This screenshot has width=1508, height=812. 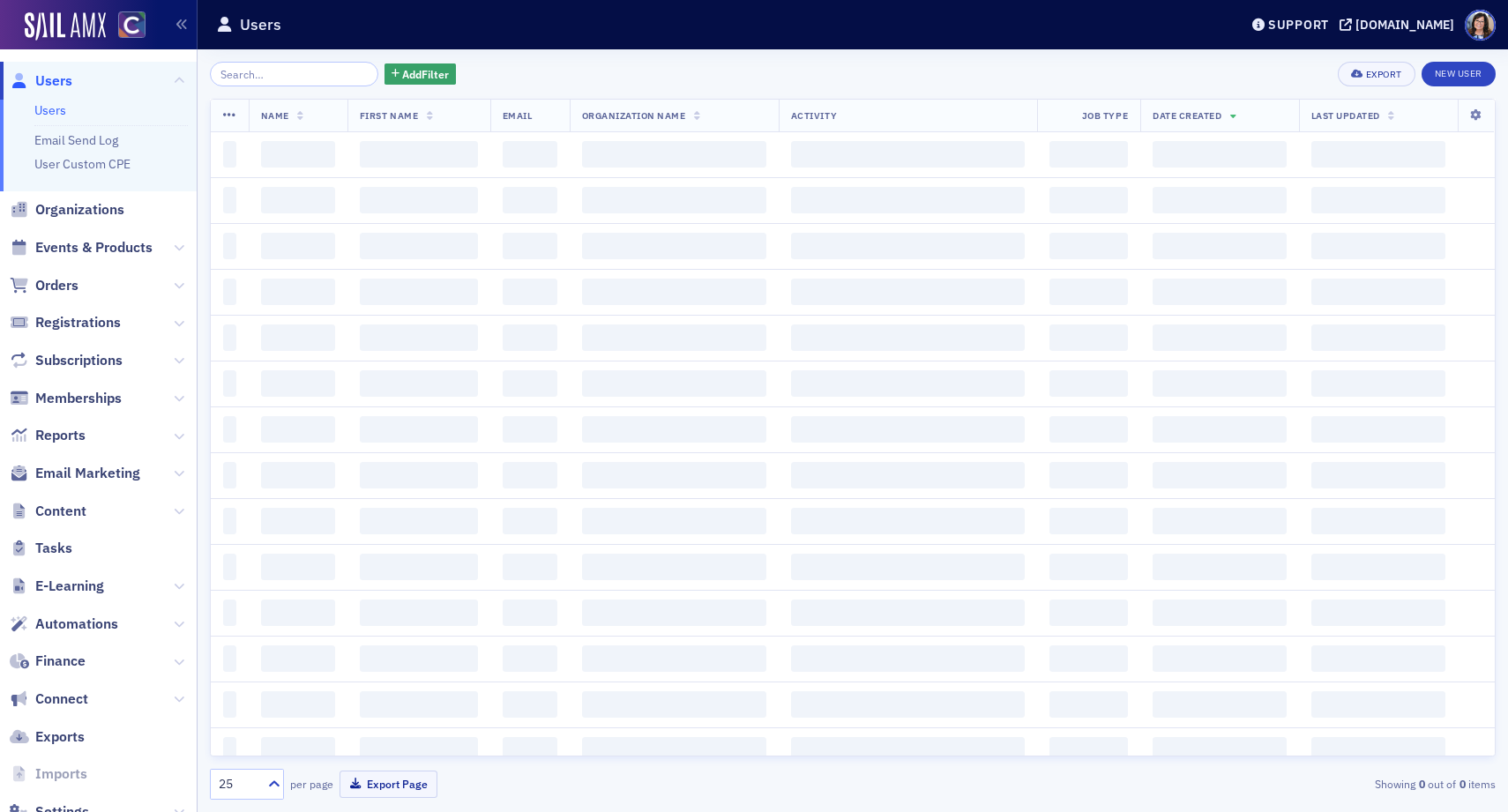 I want to click on span: Users, so click(x=54, y=81).